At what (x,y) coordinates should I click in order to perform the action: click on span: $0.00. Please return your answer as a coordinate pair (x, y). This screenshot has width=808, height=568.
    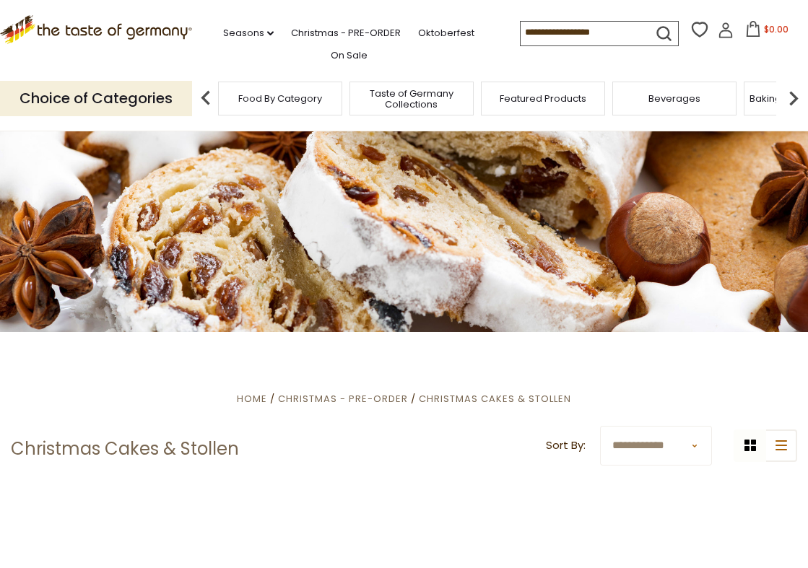
    Looking at the image, I should click on (776, 29).